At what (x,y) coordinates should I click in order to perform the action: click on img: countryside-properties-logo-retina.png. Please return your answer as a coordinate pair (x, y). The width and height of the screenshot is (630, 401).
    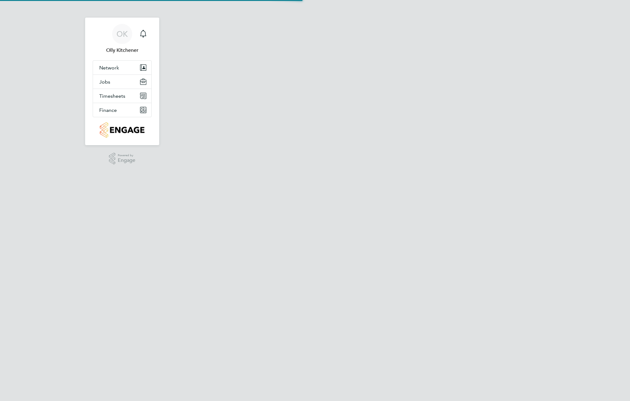
    Looking at the image, I should click on (122, 130).